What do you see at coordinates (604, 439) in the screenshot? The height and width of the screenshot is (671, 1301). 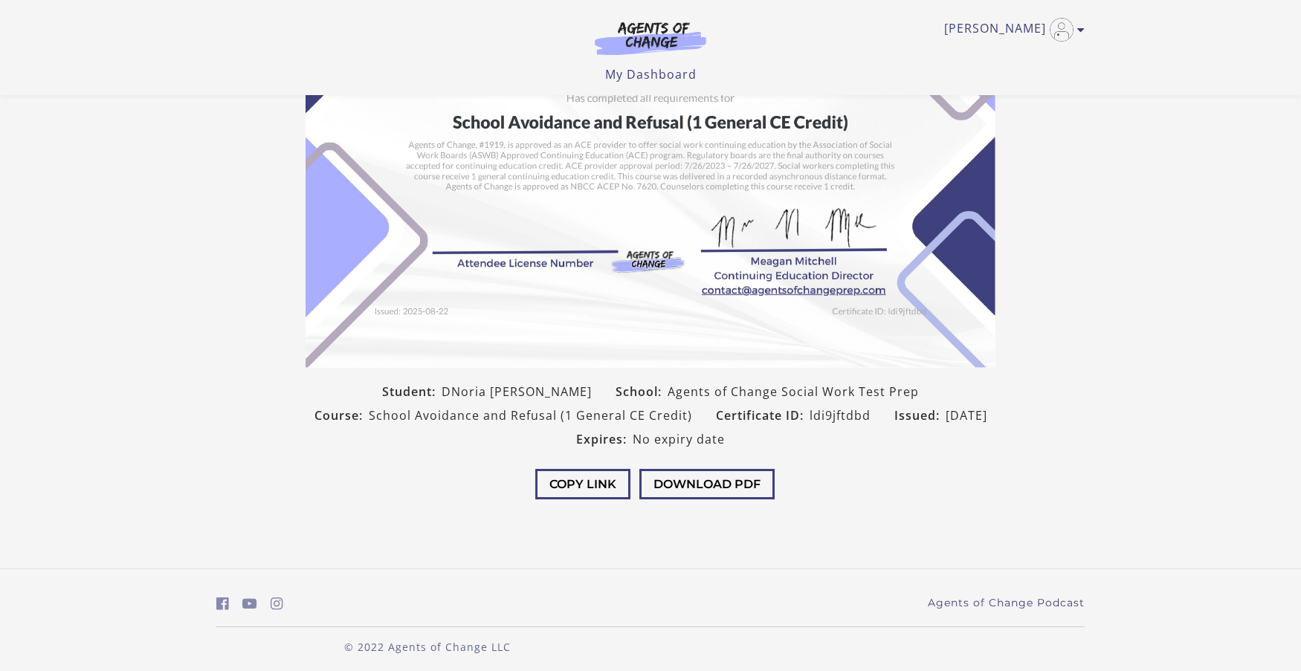 I see `span: Expires:` at bounding box center [604, 439].